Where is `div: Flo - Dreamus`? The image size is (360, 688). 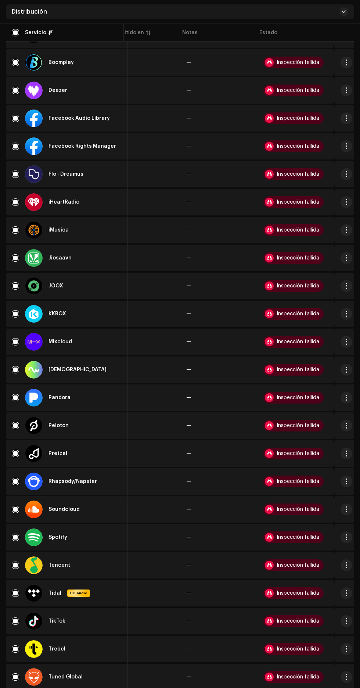 div: Flo - Dreamus is located at coordinates (66, 174).